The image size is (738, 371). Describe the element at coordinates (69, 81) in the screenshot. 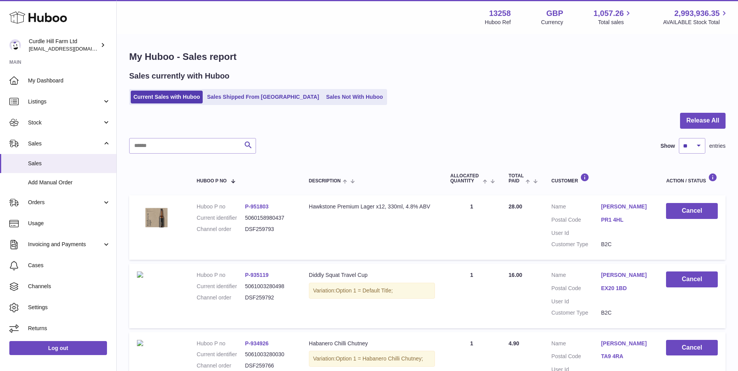

I see `span: My Dashboard` at that location.